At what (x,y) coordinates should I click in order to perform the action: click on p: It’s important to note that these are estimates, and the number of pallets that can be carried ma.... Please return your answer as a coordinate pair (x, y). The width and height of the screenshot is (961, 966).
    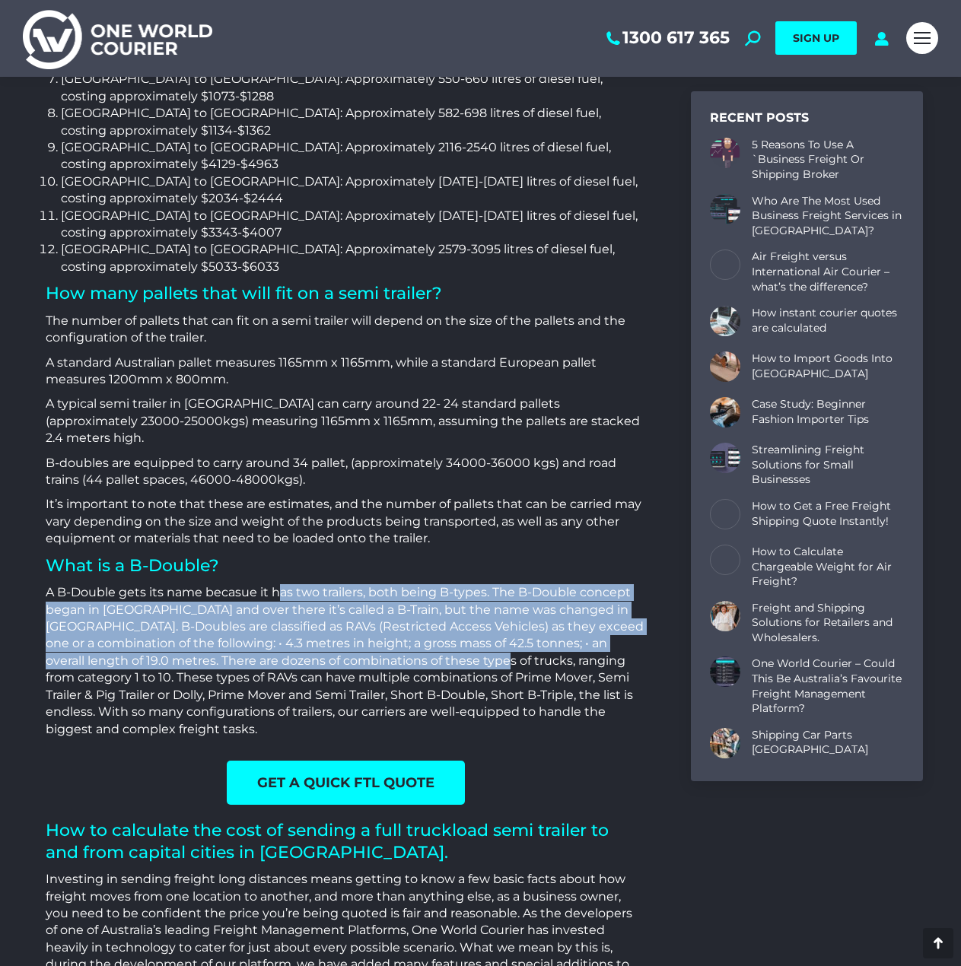
    Looking at the image, I should click on (345, 521).